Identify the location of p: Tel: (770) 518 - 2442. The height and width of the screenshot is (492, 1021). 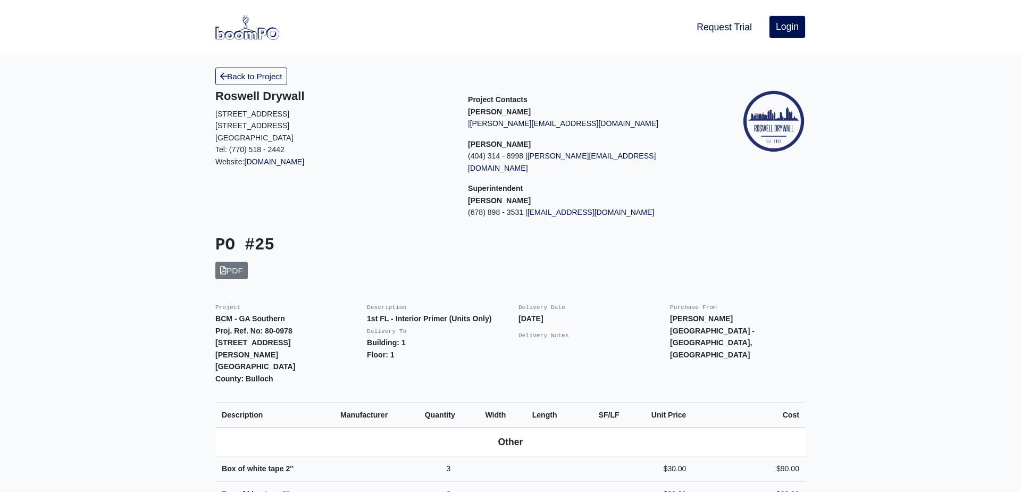
(333, 149).